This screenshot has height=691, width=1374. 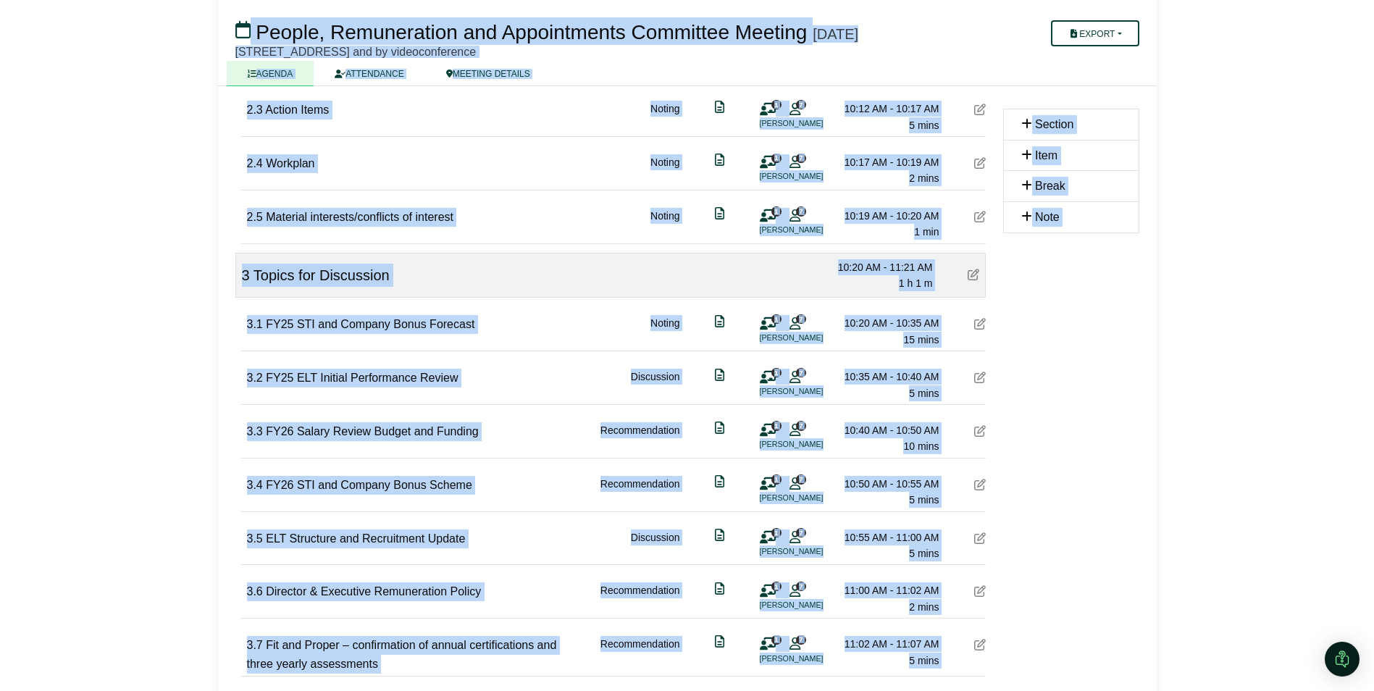 What do you see at coordinates (270, 73) in the screenshot?
I see `a: AGENDA` at bounding box center [270, 73].